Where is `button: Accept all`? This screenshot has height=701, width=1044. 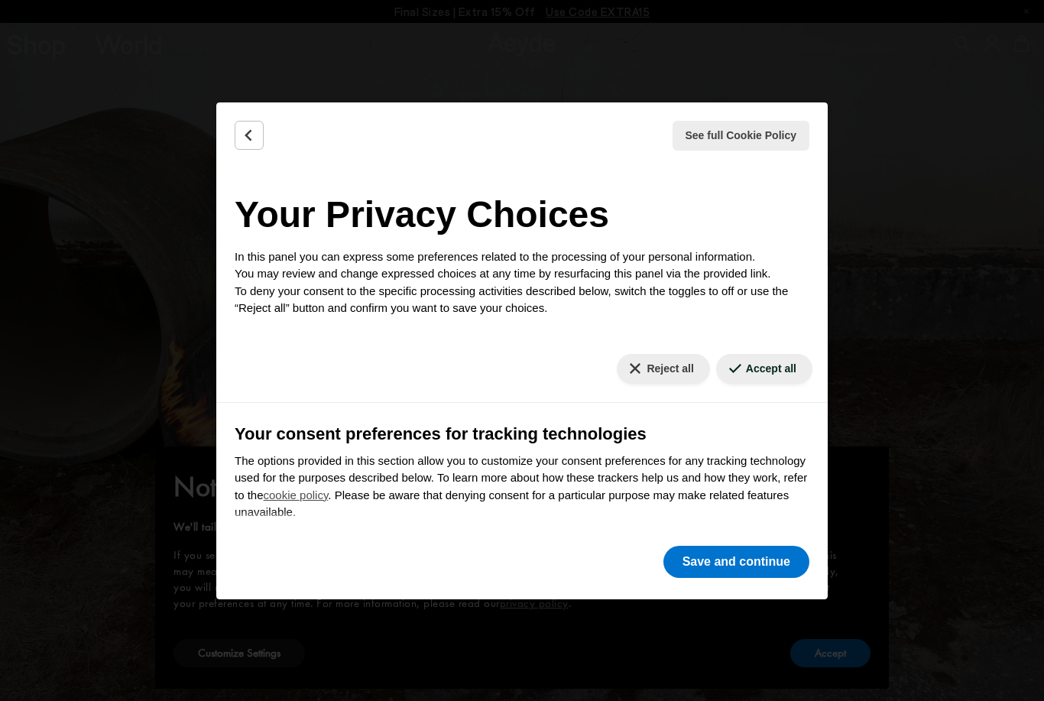 button: Accept all is located at coordinates (764, 368).